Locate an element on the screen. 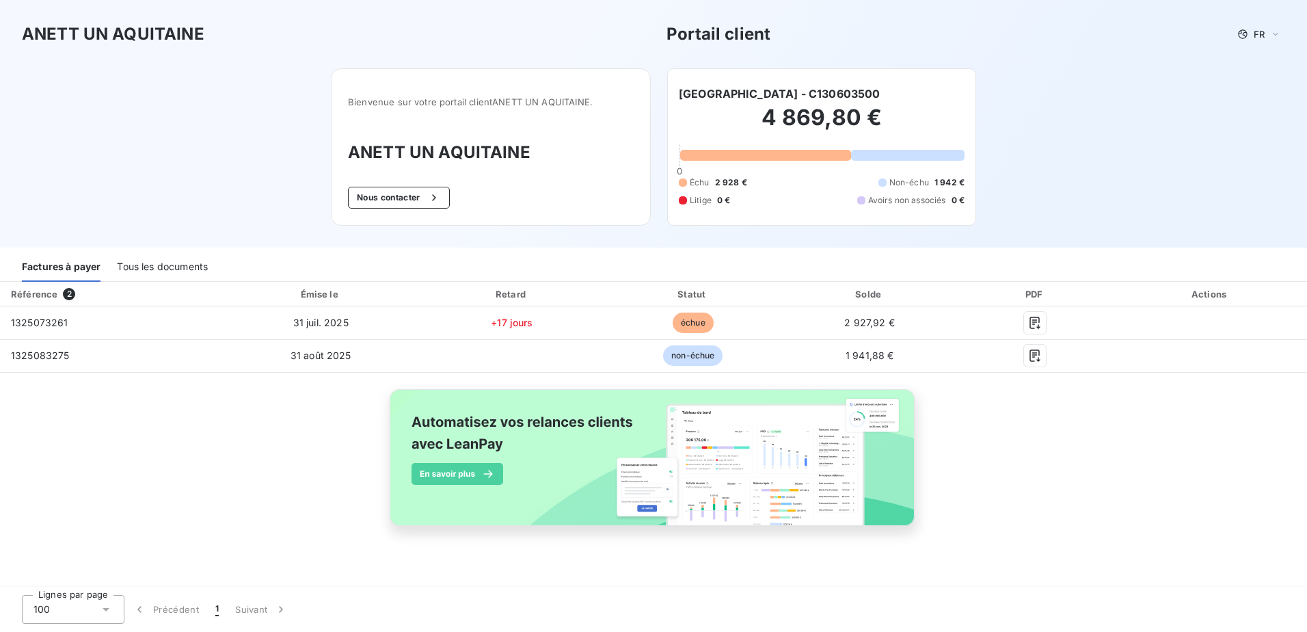 This screenshot has width=1307, height=632. span: 2 is located at coordinates (69, 294).